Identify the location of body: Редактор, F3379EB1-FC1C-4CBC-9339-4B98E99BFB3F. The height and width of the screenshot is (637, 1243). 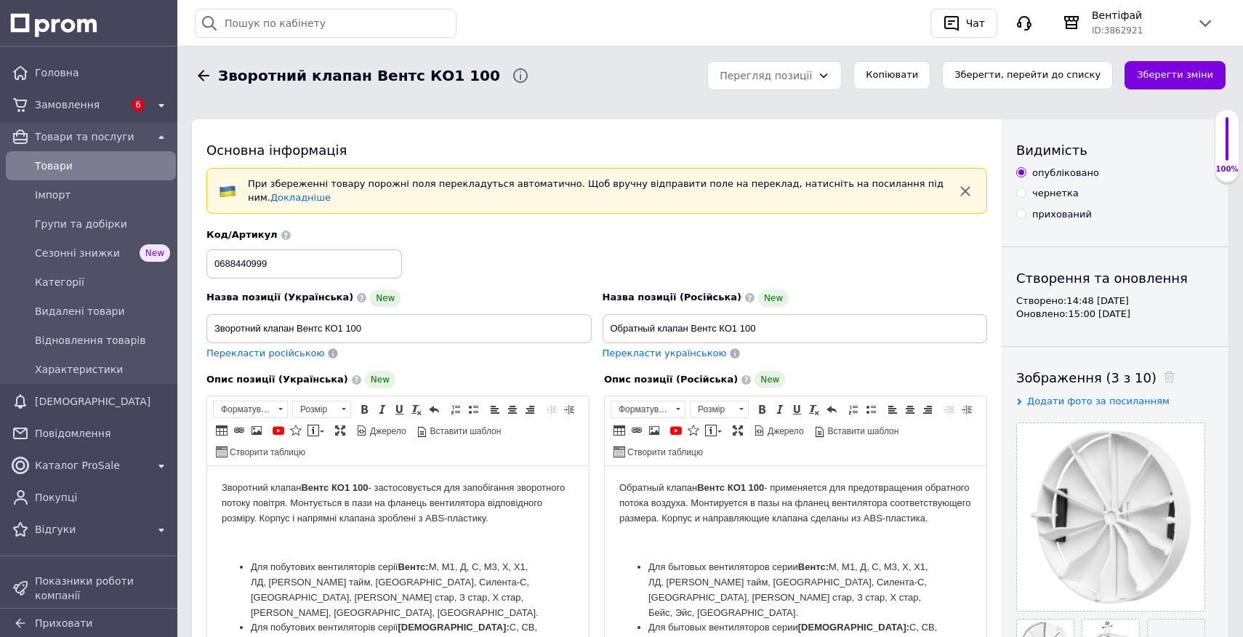
(190, 100).